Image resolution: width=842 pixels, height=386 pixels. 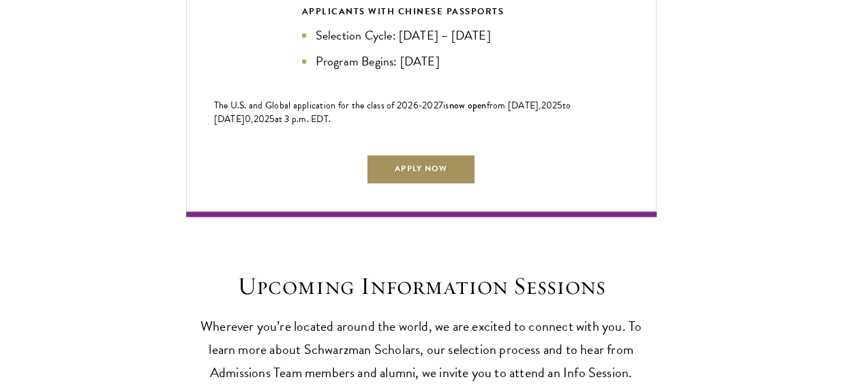 What do you see at coordinates (416, 105) in the screenshot?
I see `span: 6` at bounding box center [416, 105].